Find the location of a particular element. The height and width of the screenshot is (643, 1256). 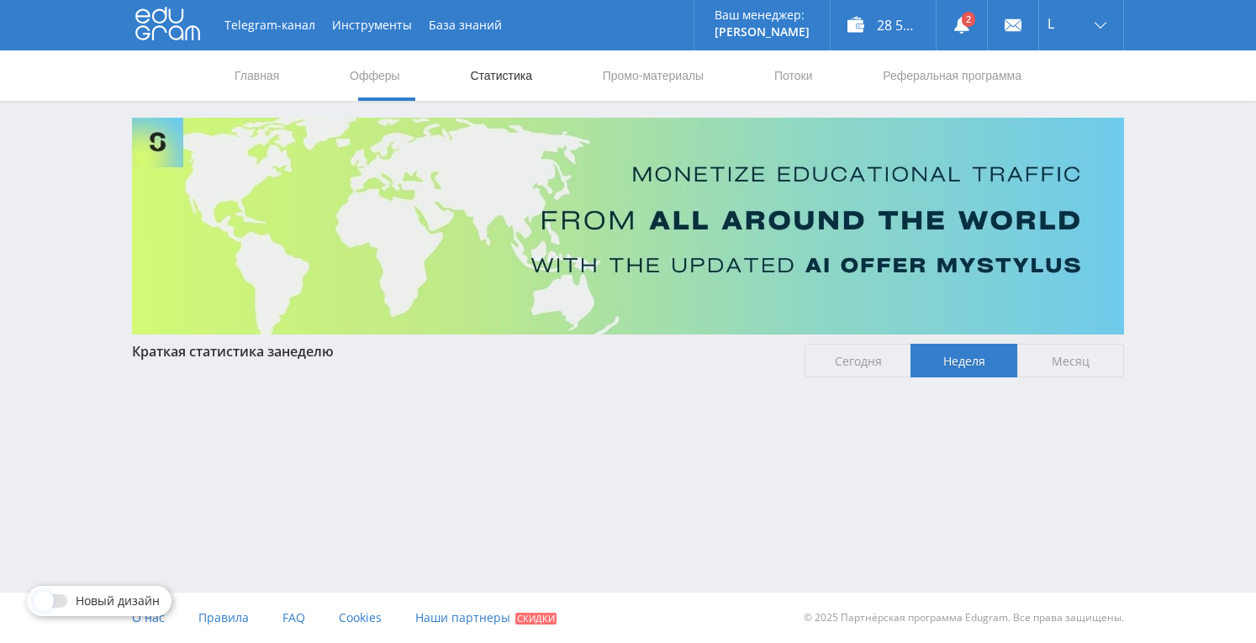

a: Промо-материалы is located at coordinates (653, 76).